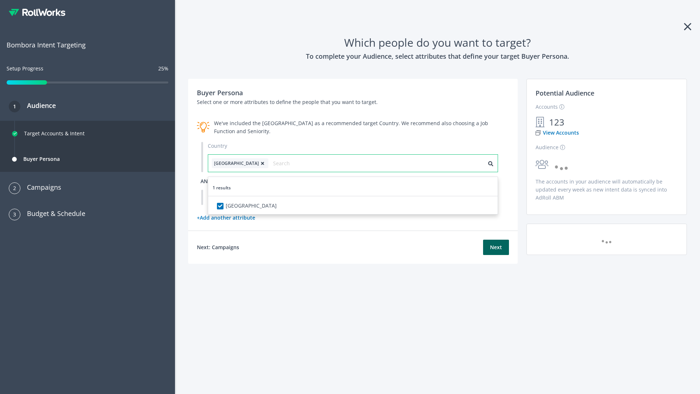 The height and width of the screenshot is (394, 700). I want to click on label: Accounts, so click(550, 107).